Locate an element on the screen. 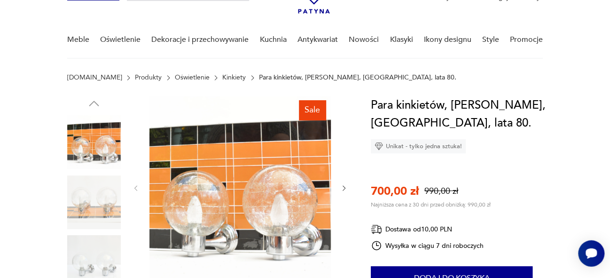  a: Promocje is located at coordinates (527, 39).